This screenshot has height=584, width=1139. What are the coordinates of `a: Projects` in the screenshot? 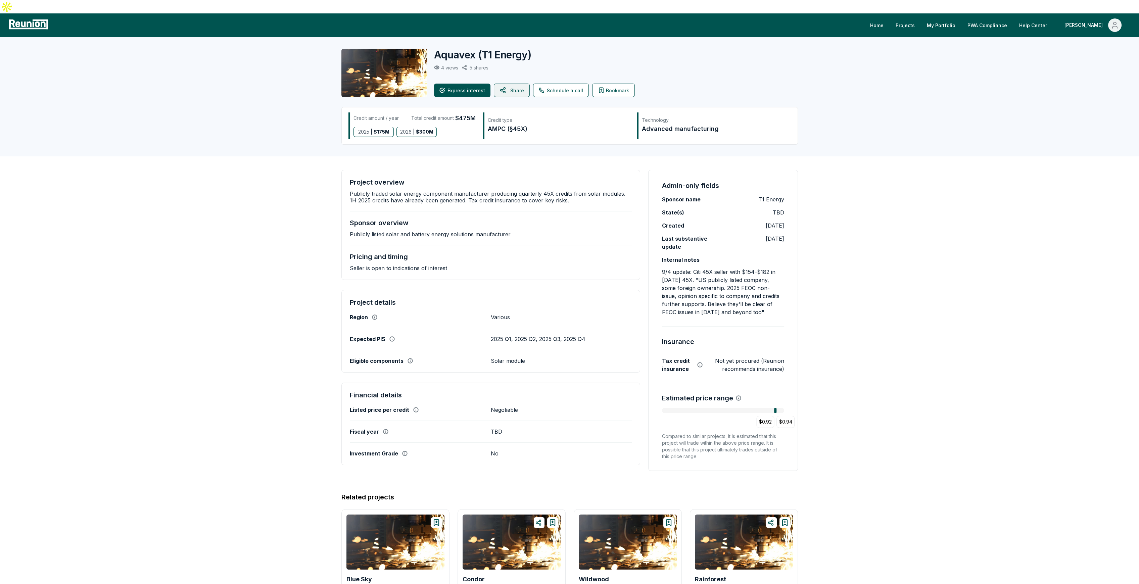 It's located at (905, 25).